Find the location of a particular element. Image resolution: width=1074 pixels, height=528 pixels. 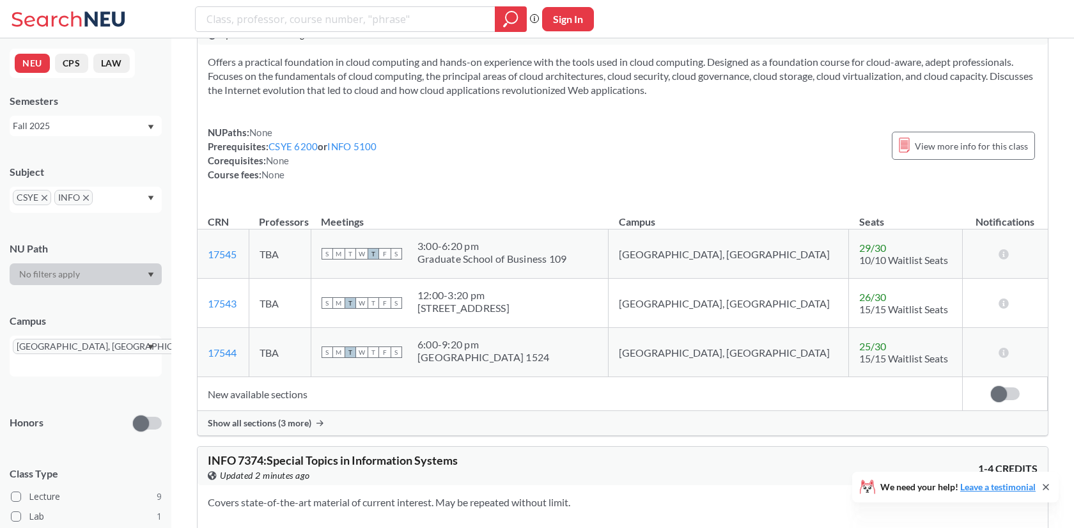

div: Semesters is located at coordinates (86, 101).